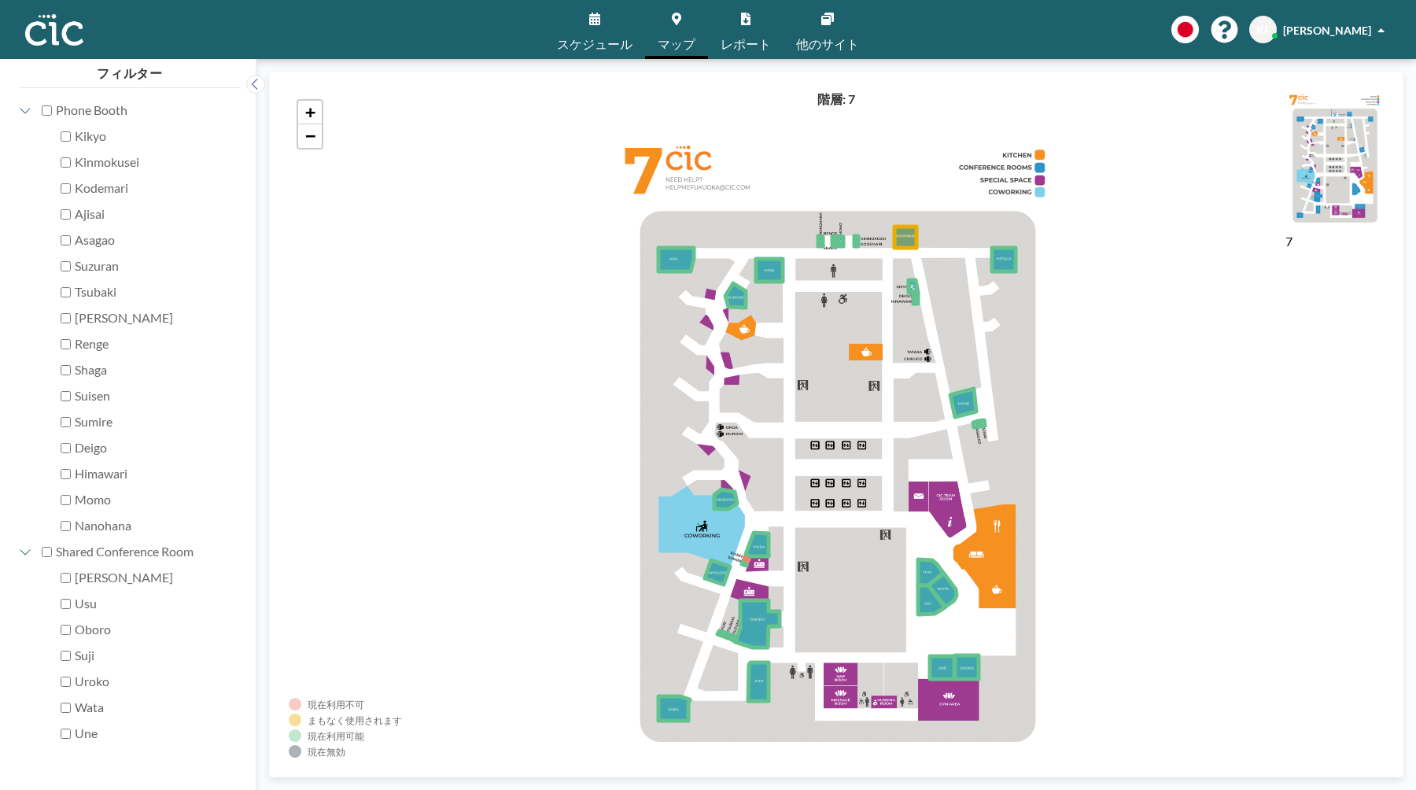 This screenshot has height=790, width=1416. I want to click on span: KF, so click(1263, 30).